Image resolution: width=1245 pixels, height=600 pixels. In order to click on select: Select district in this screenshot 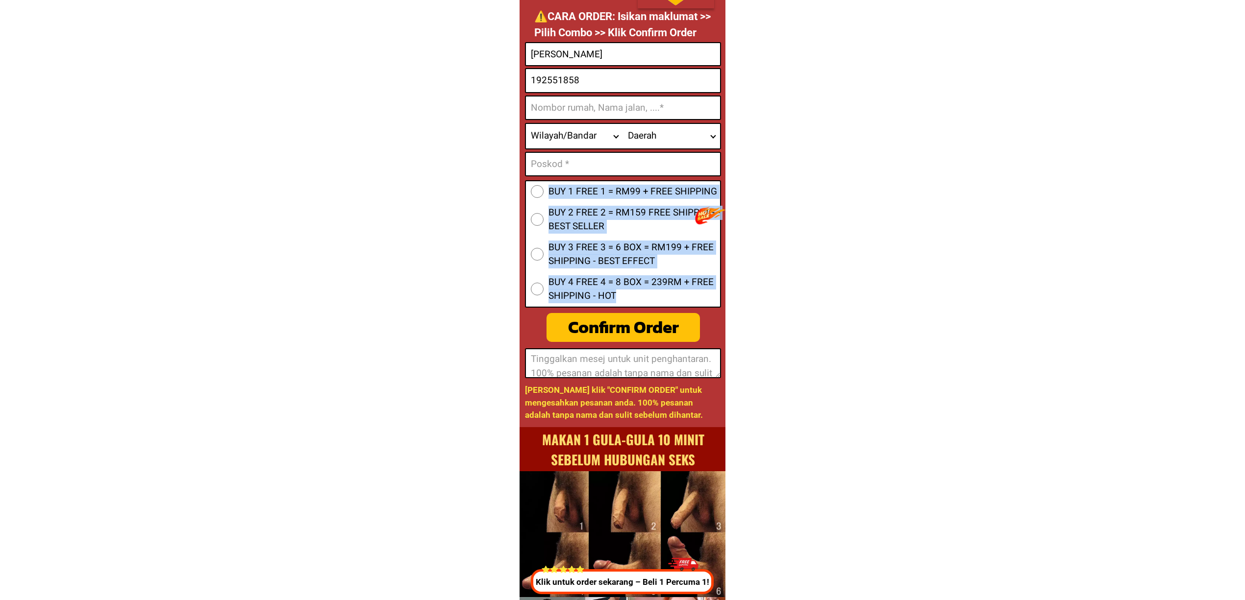, I will do `click(671, 136)`.